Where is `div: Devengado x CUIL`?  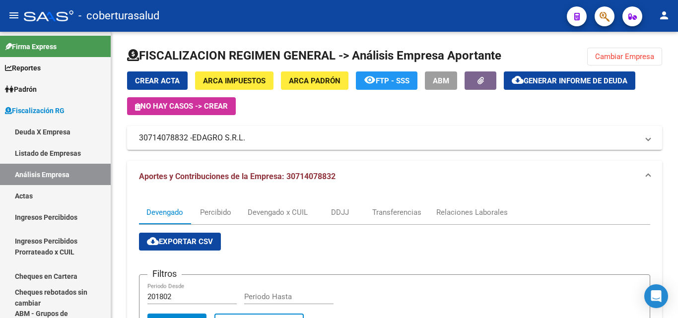 div: Devengado x CUIL is located at coordinates (278, 213).